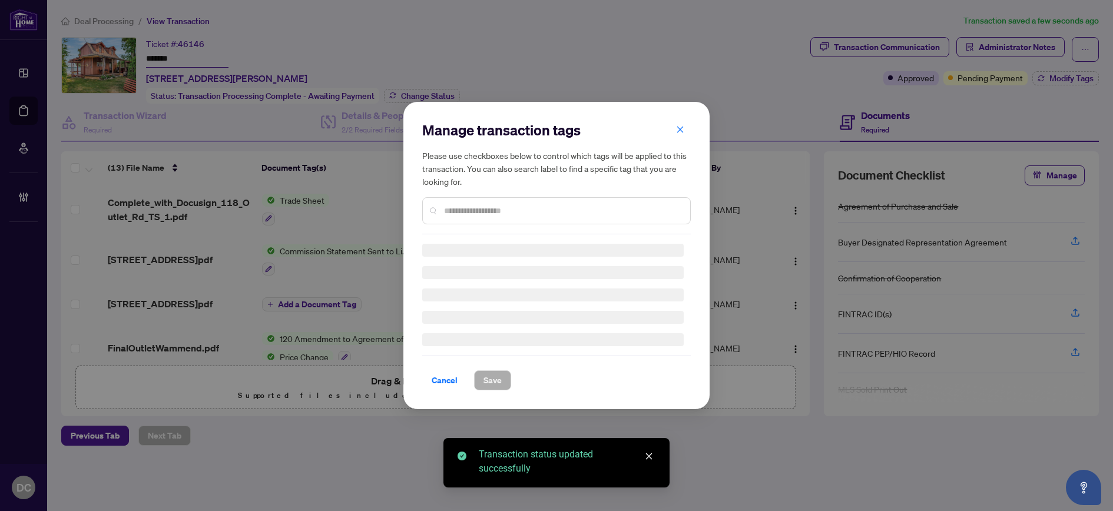  Describe the element at coordinates (556, 130) in the screenshot. I see `h2: Manage transaction tags` at that location.